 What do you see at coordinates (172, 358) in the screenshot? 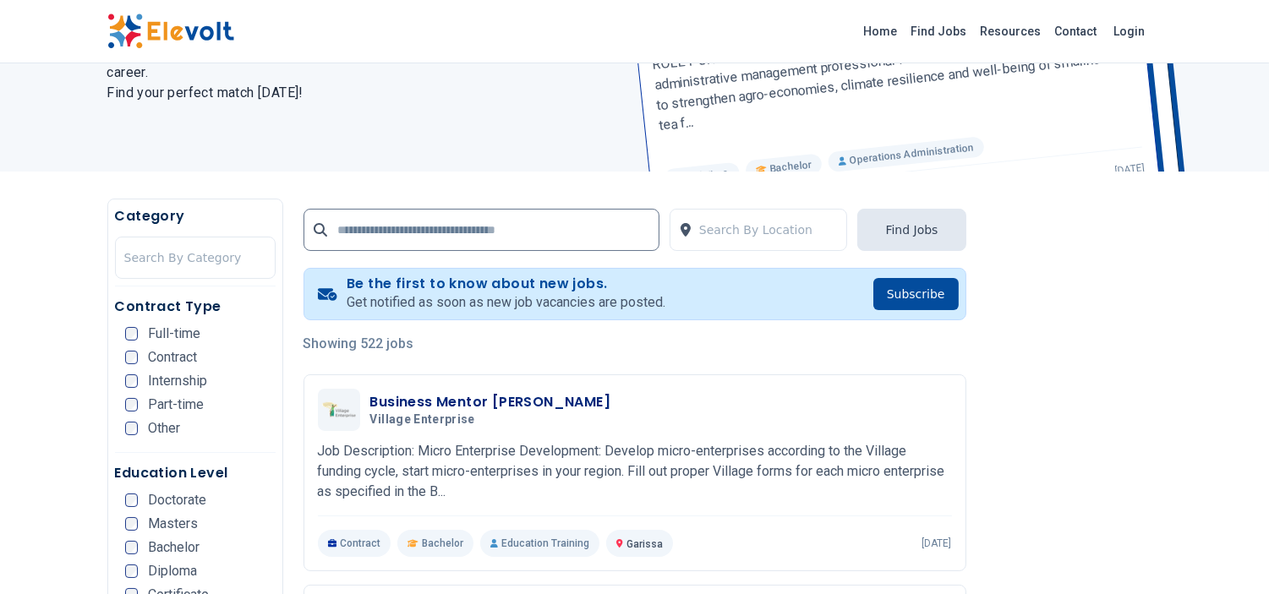
I see `span: Contract` at bounding box center [172, 358].